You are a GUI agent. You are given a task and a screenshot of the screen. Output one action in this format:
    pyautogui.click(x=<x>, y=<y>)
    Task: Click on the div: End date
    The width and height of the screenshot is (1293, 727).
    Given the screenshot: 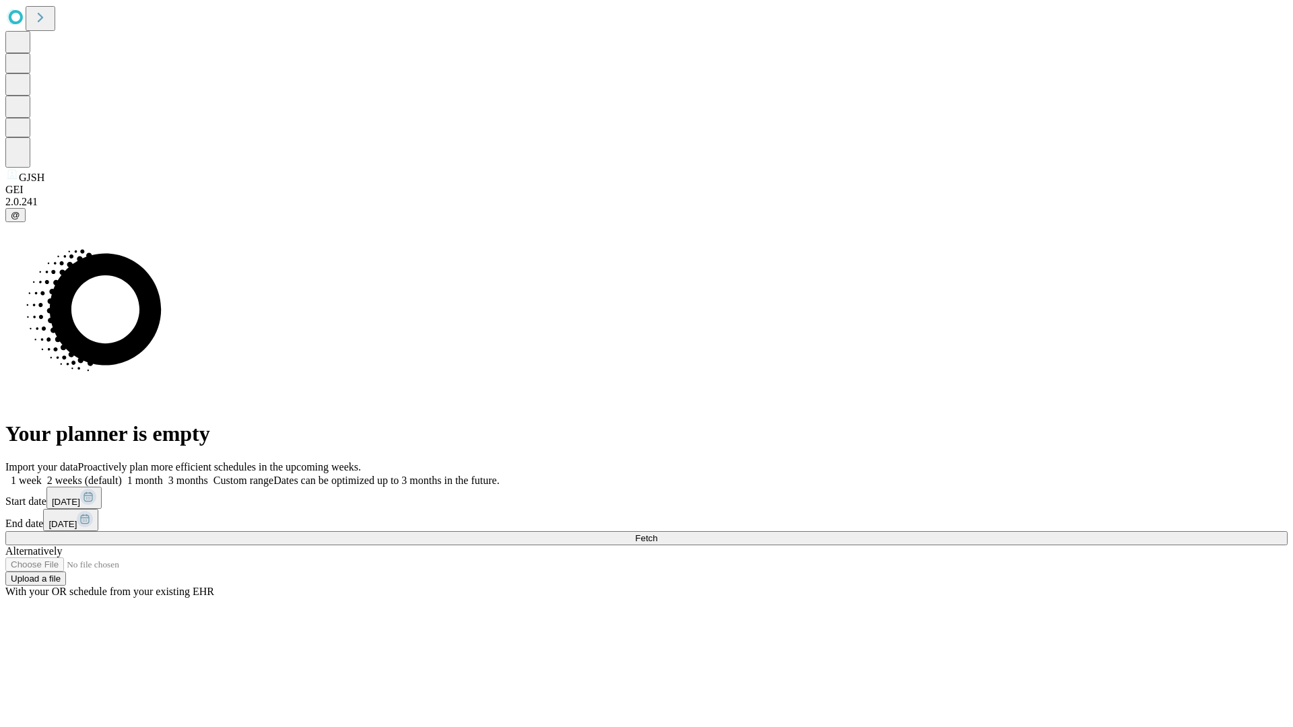 What is the action you would take?
    pyautogui.click(x=646, y=520)
    